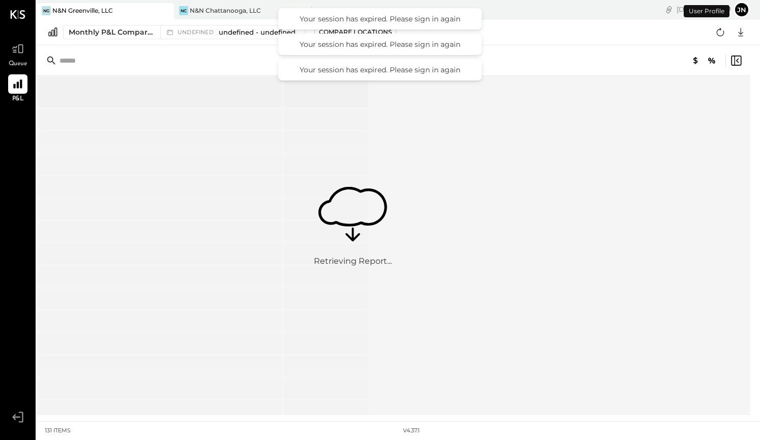  Describe the element at coordinates (353, 261) in the screenshot. I see `div: Retrieving Report...` at that location.